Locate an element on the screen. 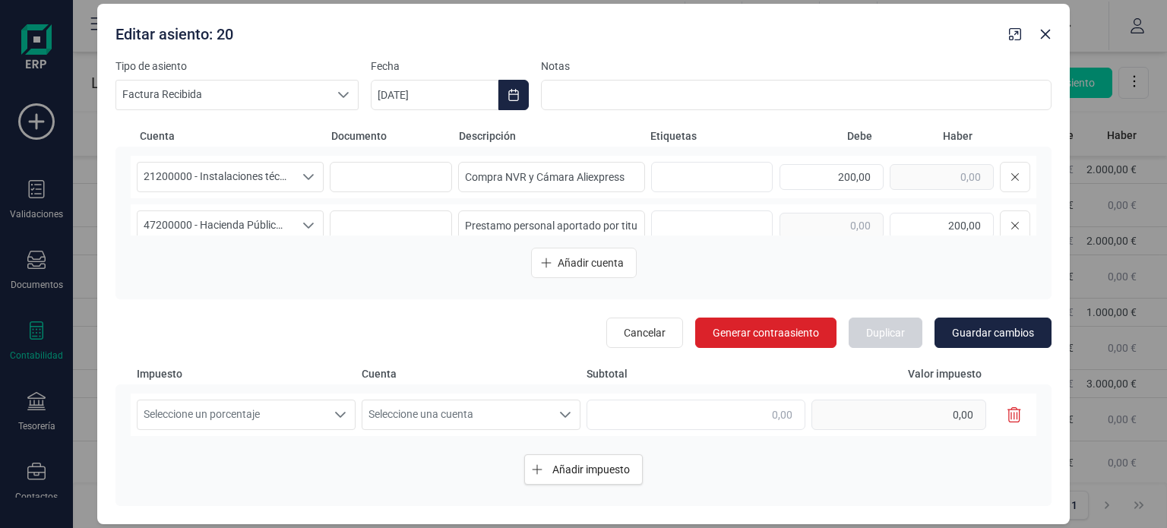 The height and width of the screenshot is (528, 1167). label: Fecha is located at coordinates (450, 66).